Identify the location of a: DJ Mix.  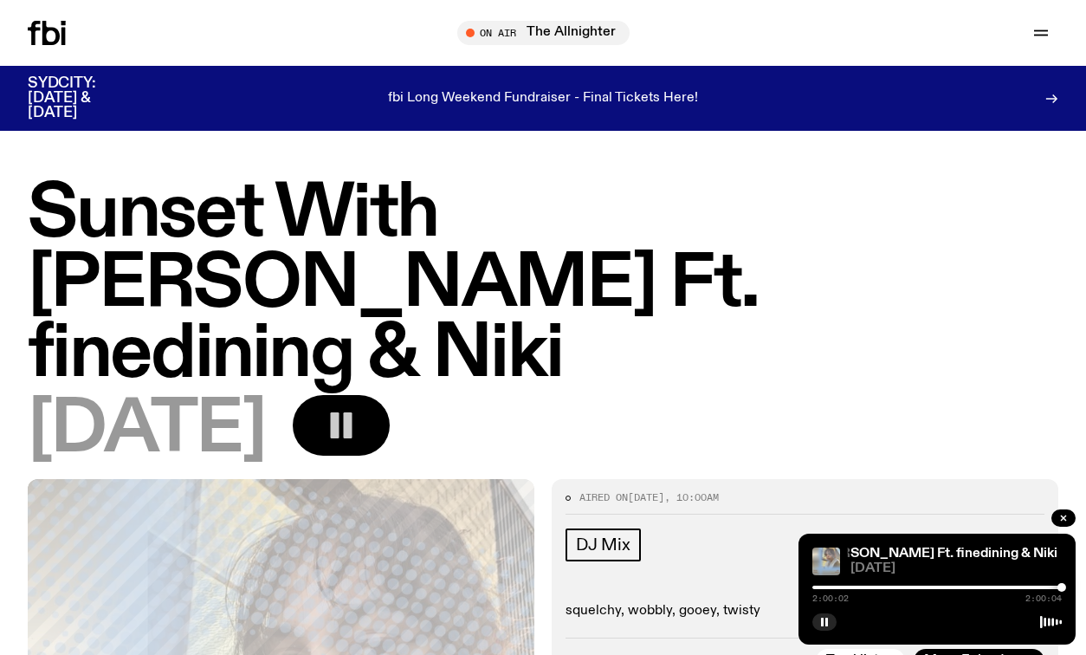
(603, 545).